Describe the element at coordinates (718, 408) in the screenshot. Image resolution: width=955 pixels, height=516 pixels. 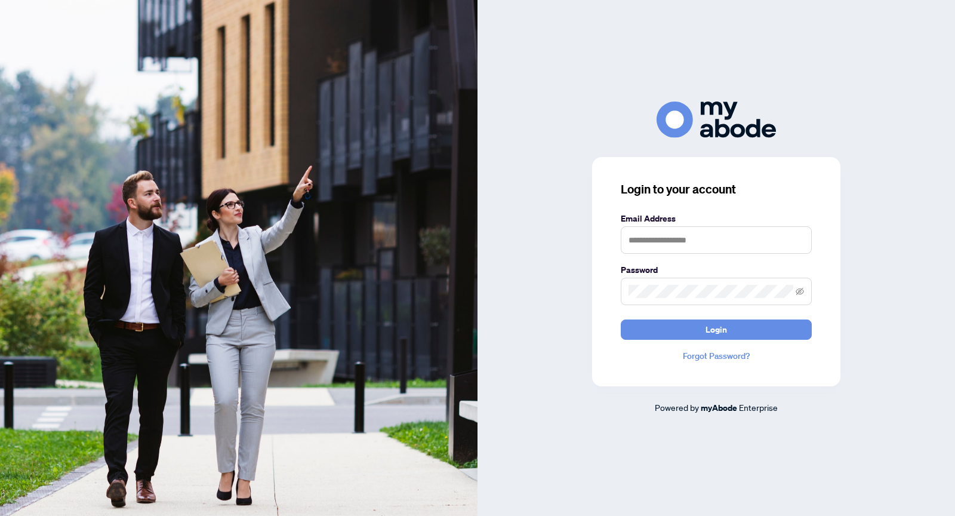
I see `a: myAbode` at that location.